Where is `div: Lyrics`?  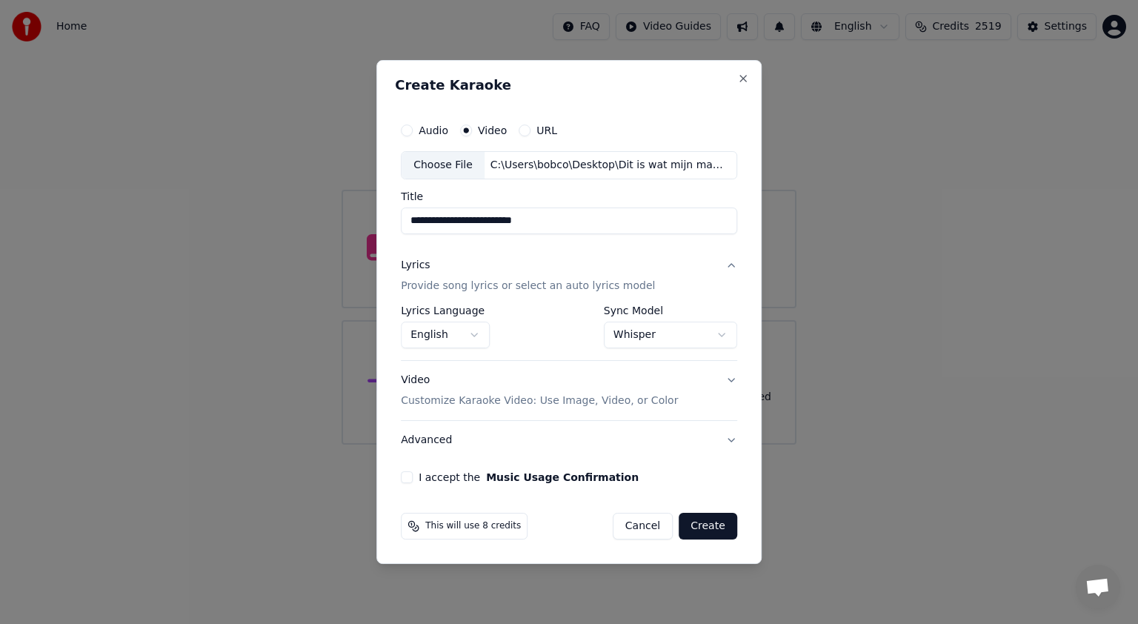
div: Lyrics is located at coordinates (415, 265).